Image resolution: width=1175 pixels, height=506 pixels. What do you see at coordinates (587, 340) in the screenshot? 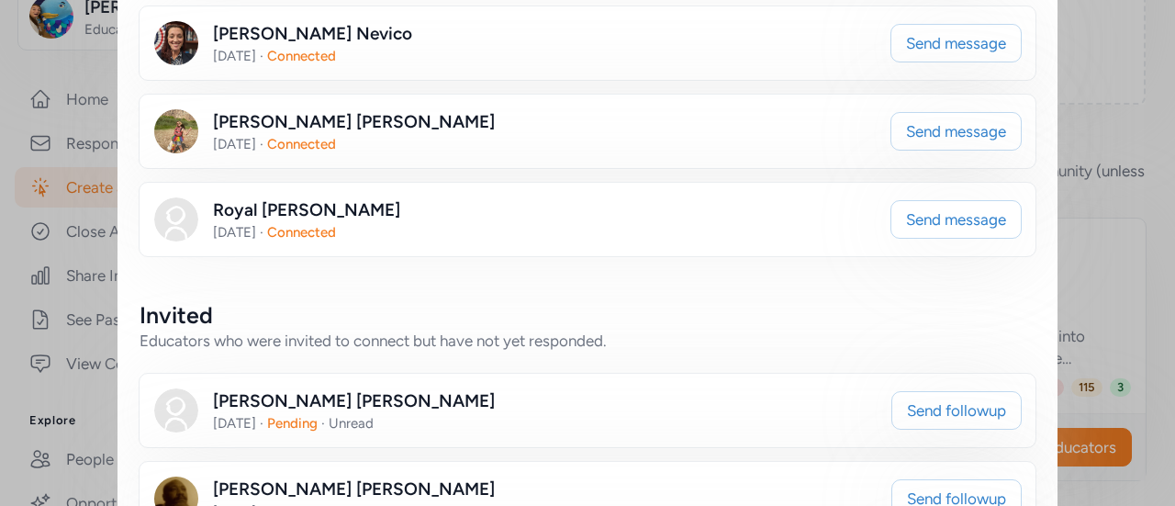
I see `div: Educators who were invited to connect but have not yet responded.` at bounding box center [587, 340].